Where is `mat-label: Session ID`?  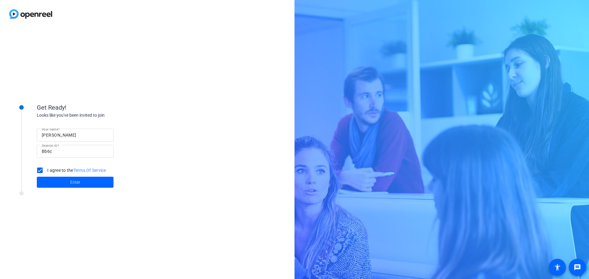
mat-label: Session ID is located at coordinates (49, 146).